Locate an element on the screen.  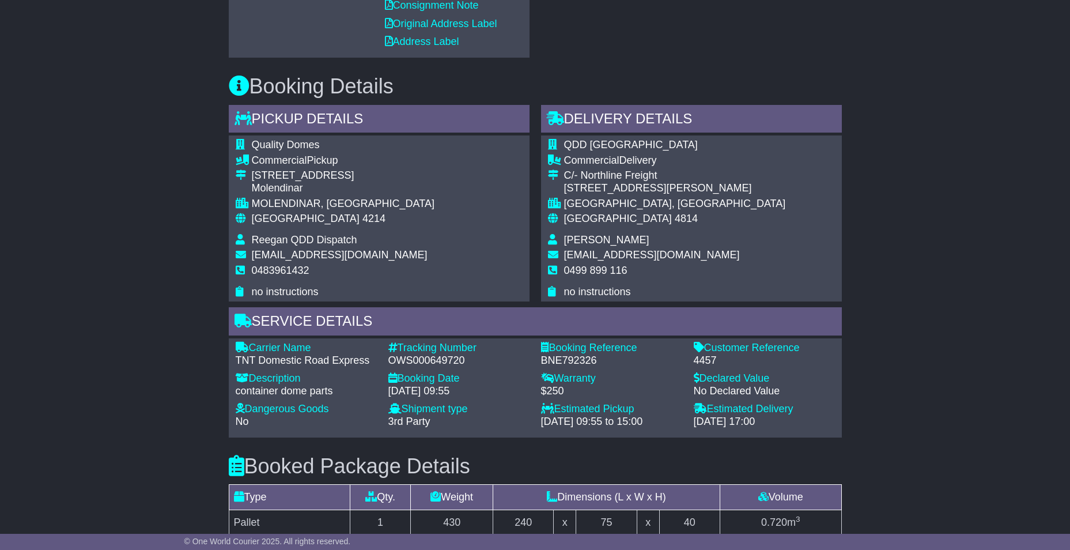
td: 40 is located at coordinates (689, 523).